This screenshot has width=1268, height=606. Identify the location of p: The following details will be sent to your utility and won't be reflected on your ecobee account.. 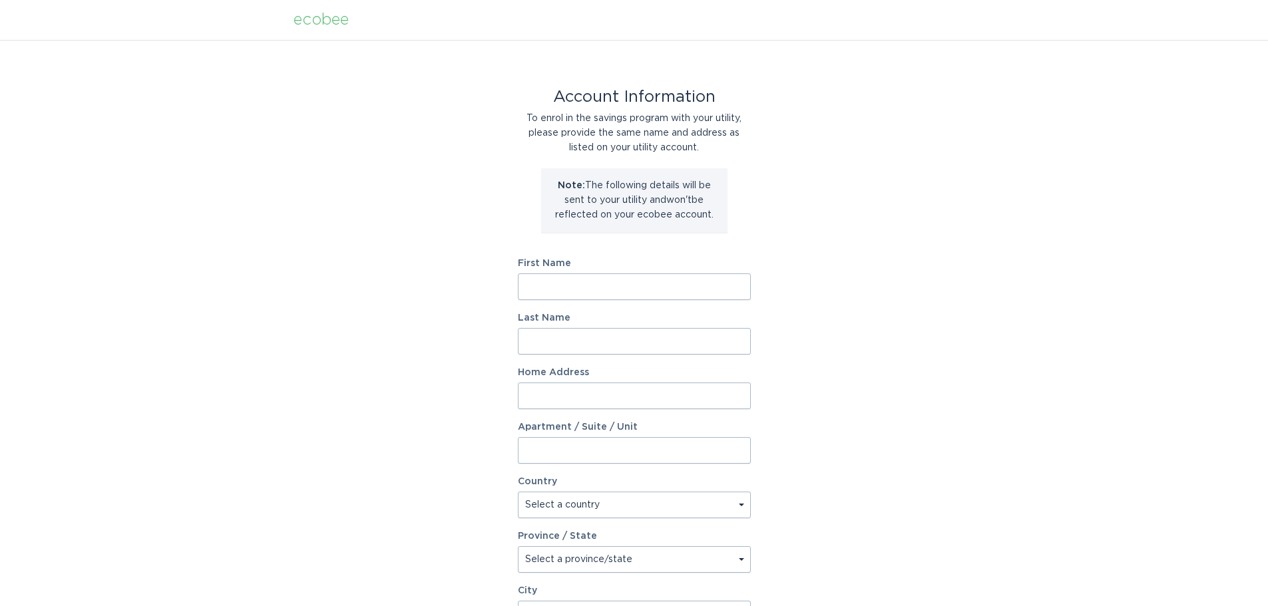
(634, 200).